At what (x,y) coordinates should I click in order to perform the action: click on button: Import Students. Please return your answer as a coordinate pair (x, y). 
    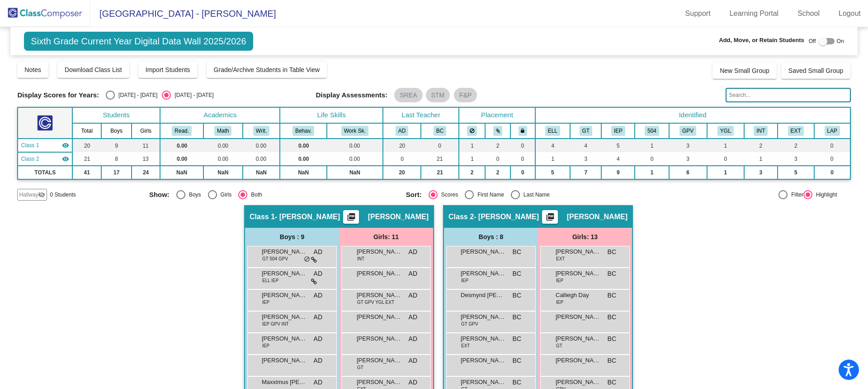
    Looking at the image, I should click on (168, 70).